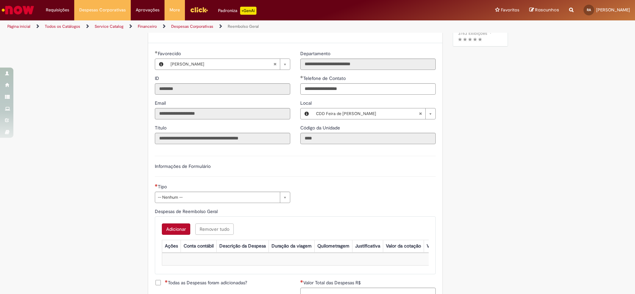 The height and width of the screenshot is (294, 635). Describe the element at coordinates (292, 246) in the screenshot. I see `th: Duração da viagem` at that location.